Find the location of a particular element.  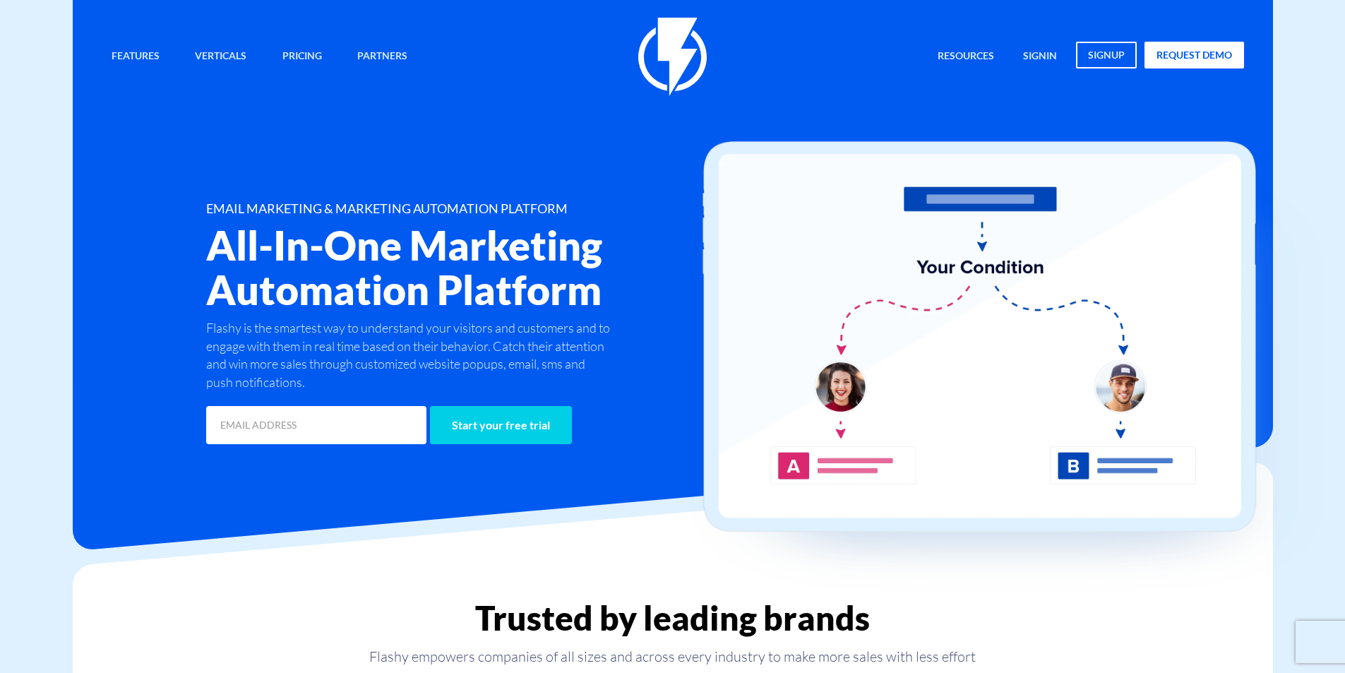

h2: Trusted by leading brands is located at coordinates (673, 618).